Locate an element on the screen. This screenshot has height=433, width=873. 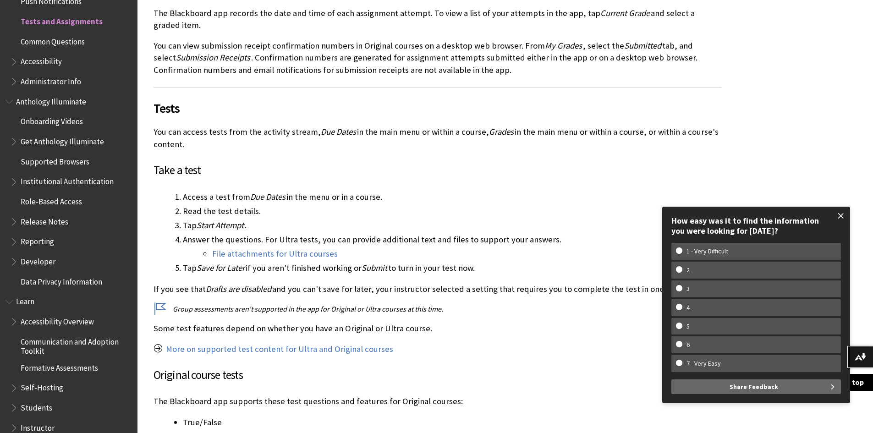
span: Submit is located at coordinates (374, 268).